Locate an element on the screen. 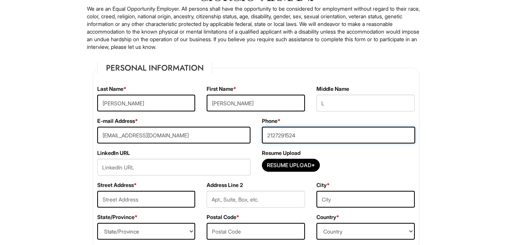  button: Resume Upload*Resume Upload* is located at coordinates (291, 165).